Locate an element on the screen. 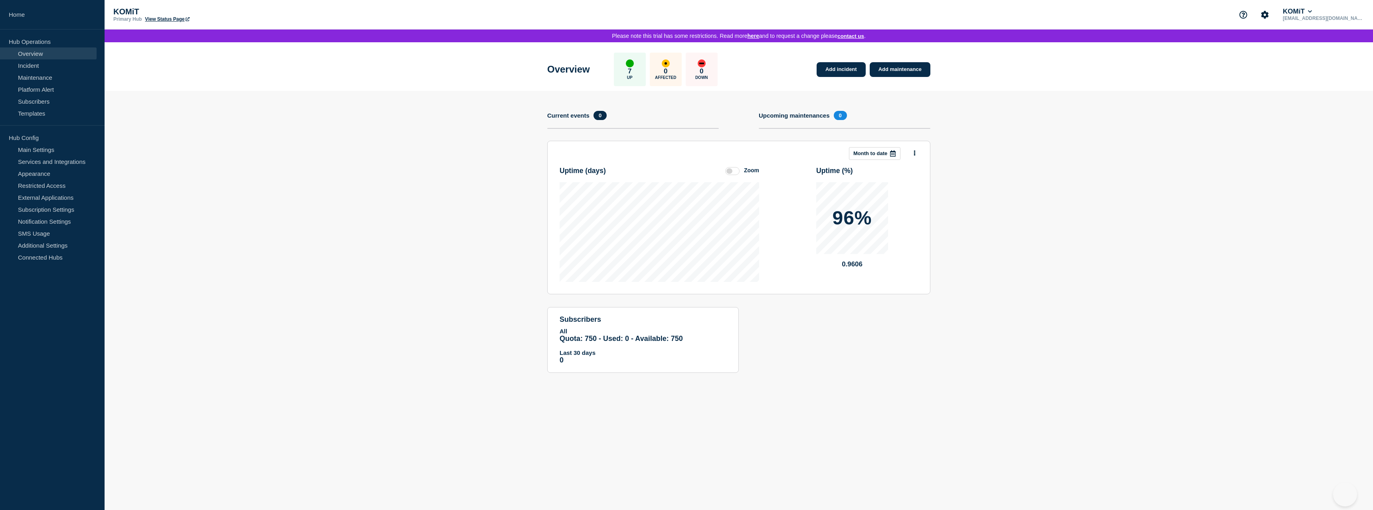 This screenshot has height=510, width=1373. p: 7 is located at coordinates (629, 71).